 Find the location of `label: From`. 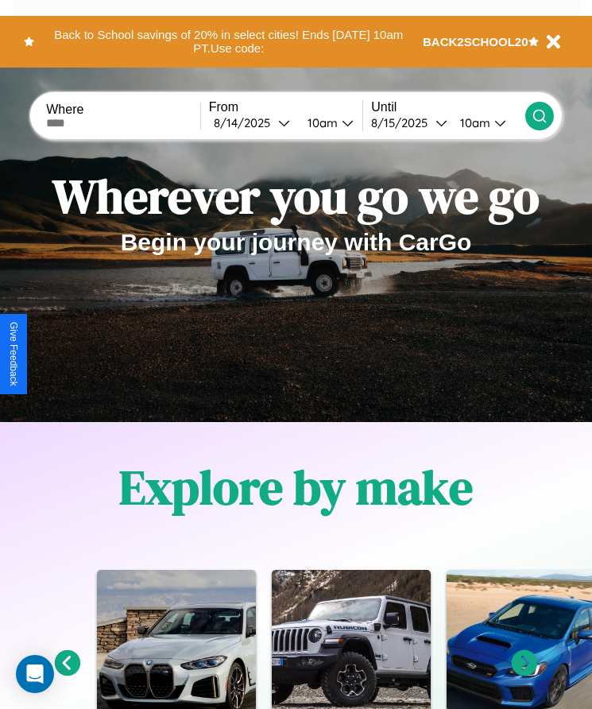

label: From is located at coordinates (286, 107).